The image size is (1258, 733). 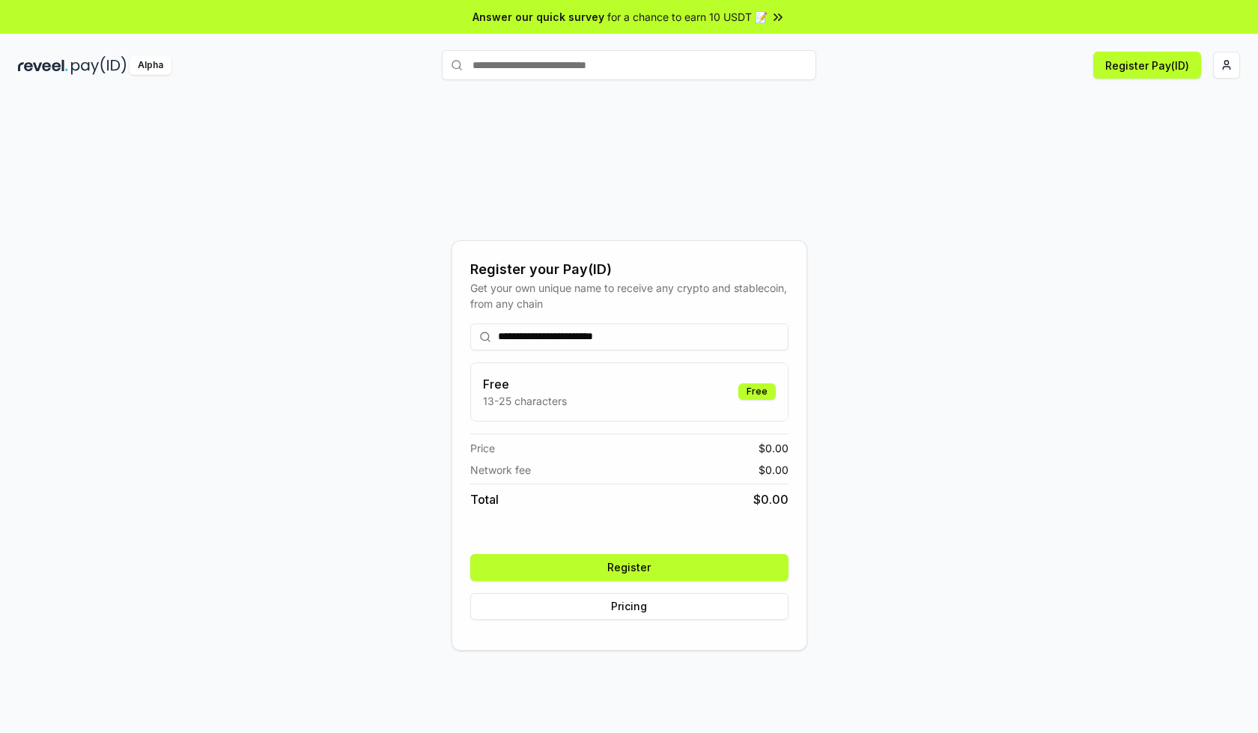 What do you see at coordinates (687, 16) in the screenshot?
I see `span: for a chance to earn 10 USDT 📝` at bounding box center [687, 16].